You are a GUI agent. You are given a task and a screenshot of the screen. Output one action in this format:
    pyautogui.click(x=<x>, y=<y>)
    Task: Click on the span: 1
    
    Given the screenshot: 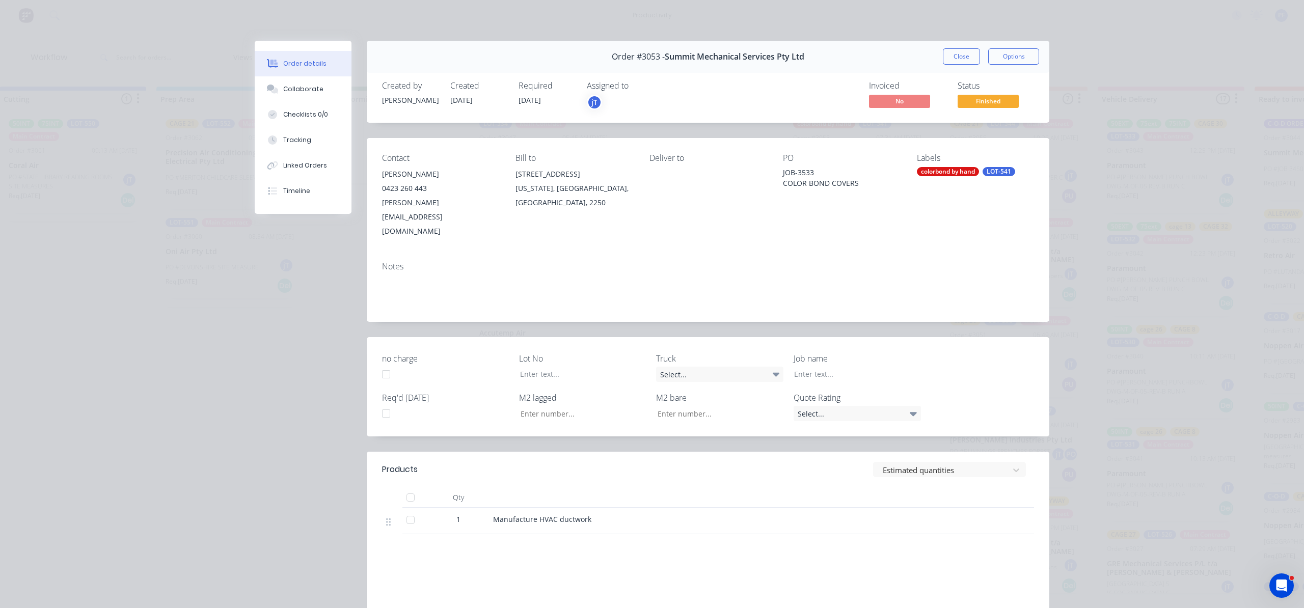 What is the action you would take?
    pyautogui.click(x=458, y=519)
    